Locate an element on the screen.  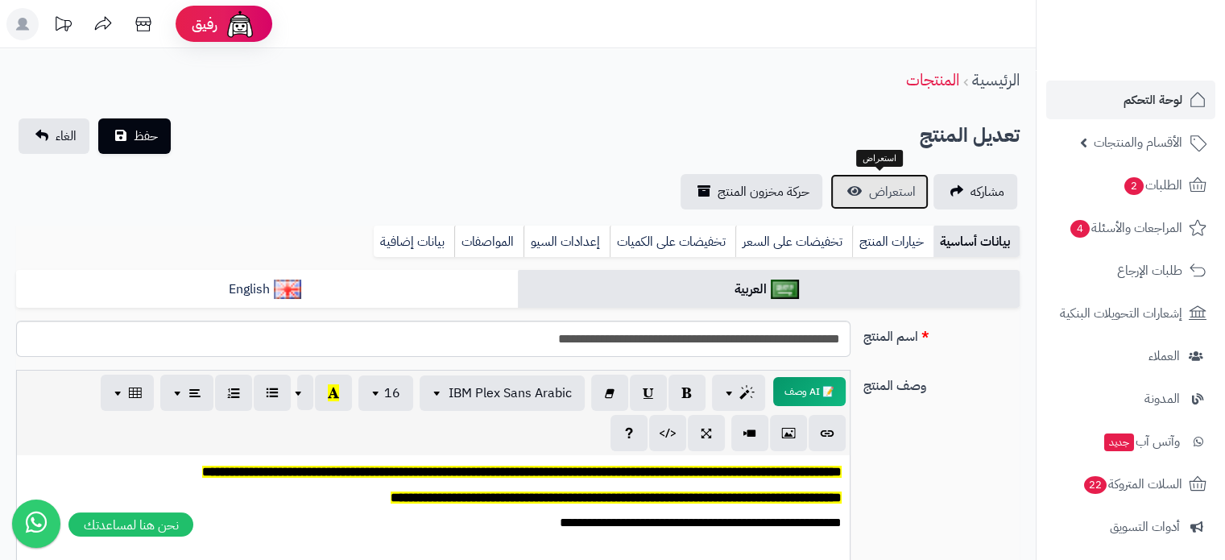
img: English is located at coordinates (288, 289).